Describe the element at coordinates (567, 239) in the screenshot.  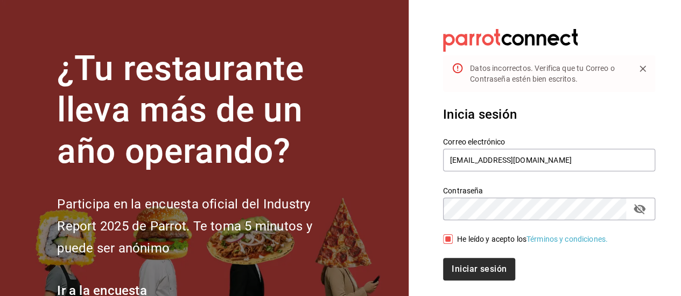
I see `a: Términos y condiciones.` at that location.